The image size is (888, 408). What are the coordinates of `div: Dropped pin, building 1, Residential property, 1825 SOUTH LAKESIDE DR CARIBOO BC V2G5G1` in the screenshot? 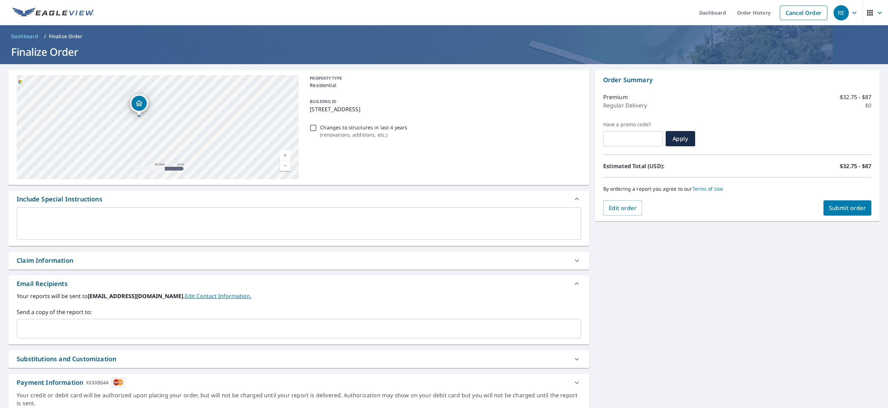 It's located at (139, 105).